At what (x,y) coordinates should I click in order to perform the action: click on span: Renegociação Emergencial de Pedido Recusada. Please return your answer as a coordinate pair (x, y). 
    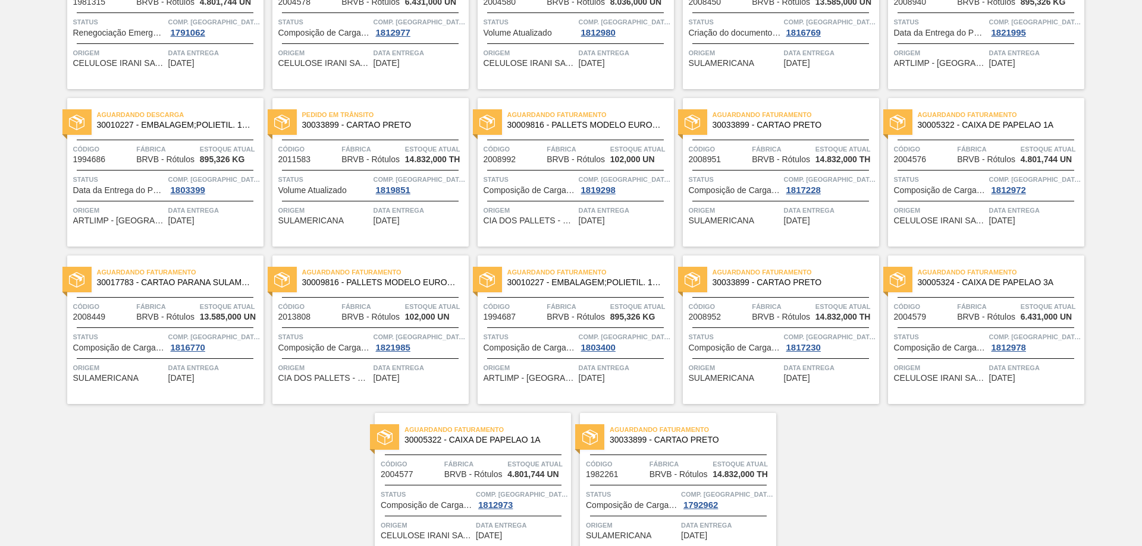
    Looking at the image, I should click on (119, 33).